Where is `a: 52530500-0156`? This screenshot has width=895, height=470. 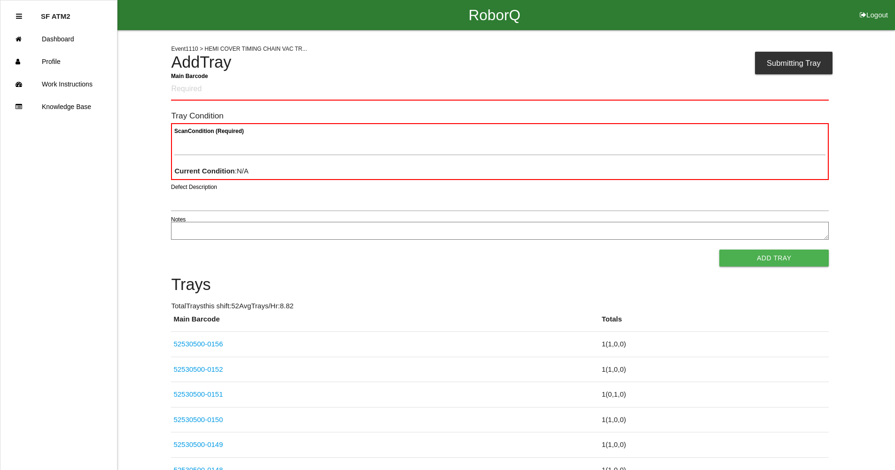
a: 52530500-0156 is located at coordinates (198, 343).